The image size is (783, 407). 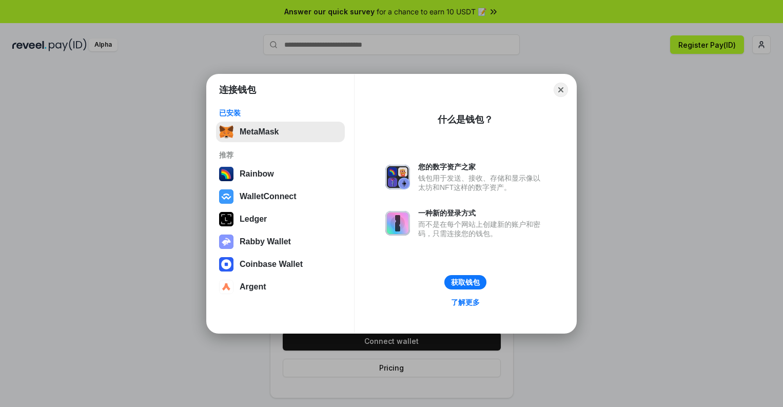 I want to click on div: 了解更多, so click(x=465, y=302).